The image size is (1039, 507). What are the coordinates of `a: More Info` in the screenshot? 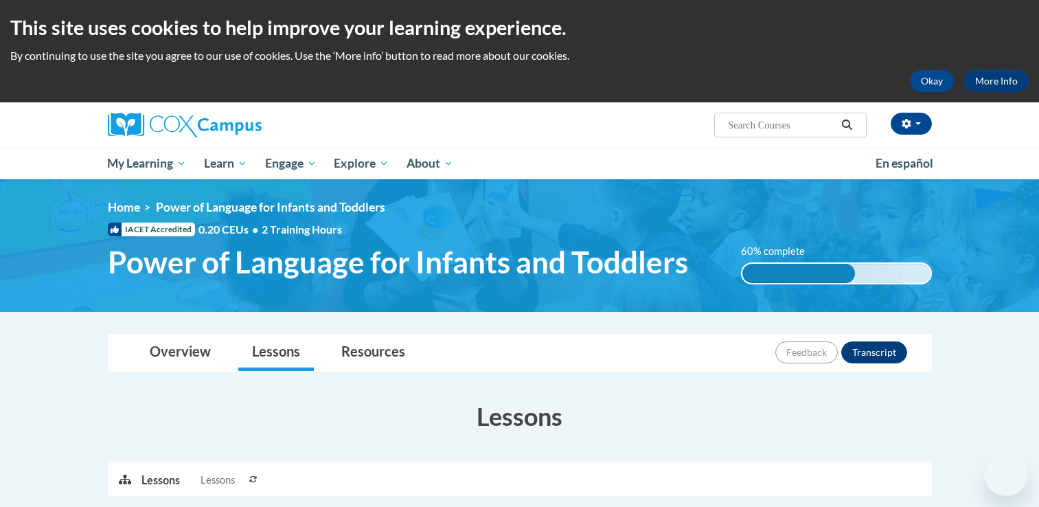 It's located at (996, 81).